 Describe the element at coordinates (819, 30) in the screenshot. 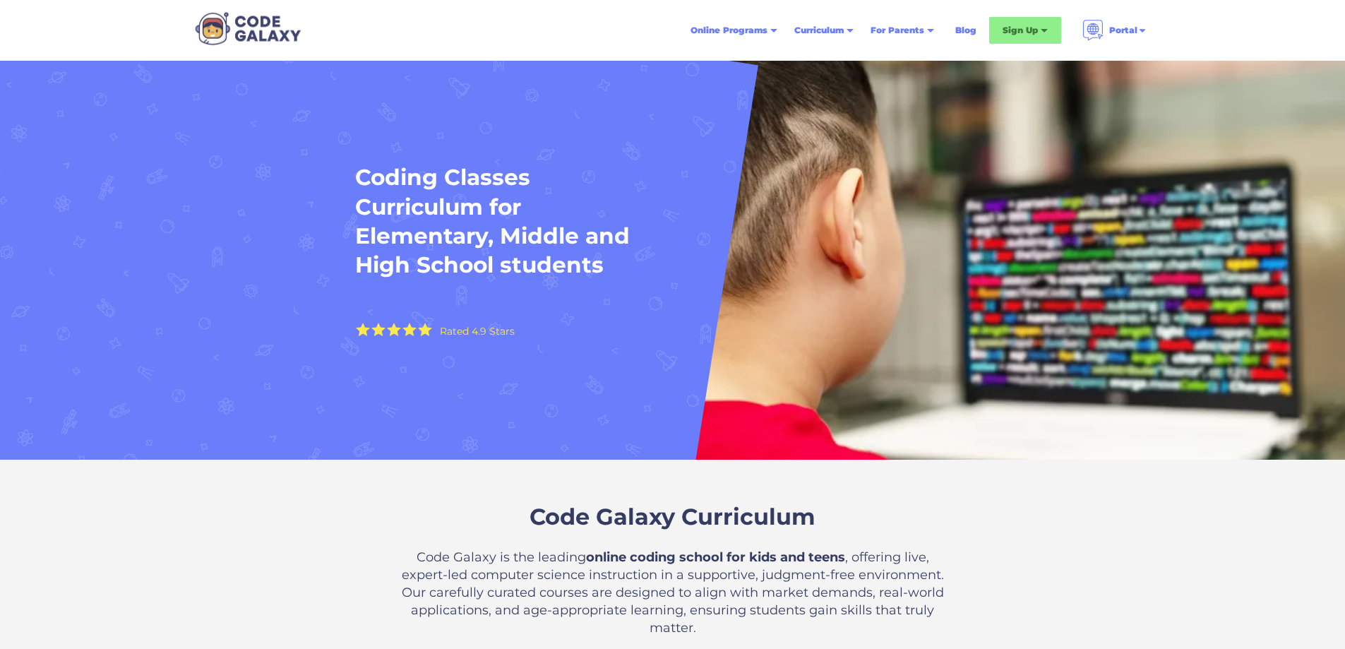

I see `div: Curriculum` at that location.